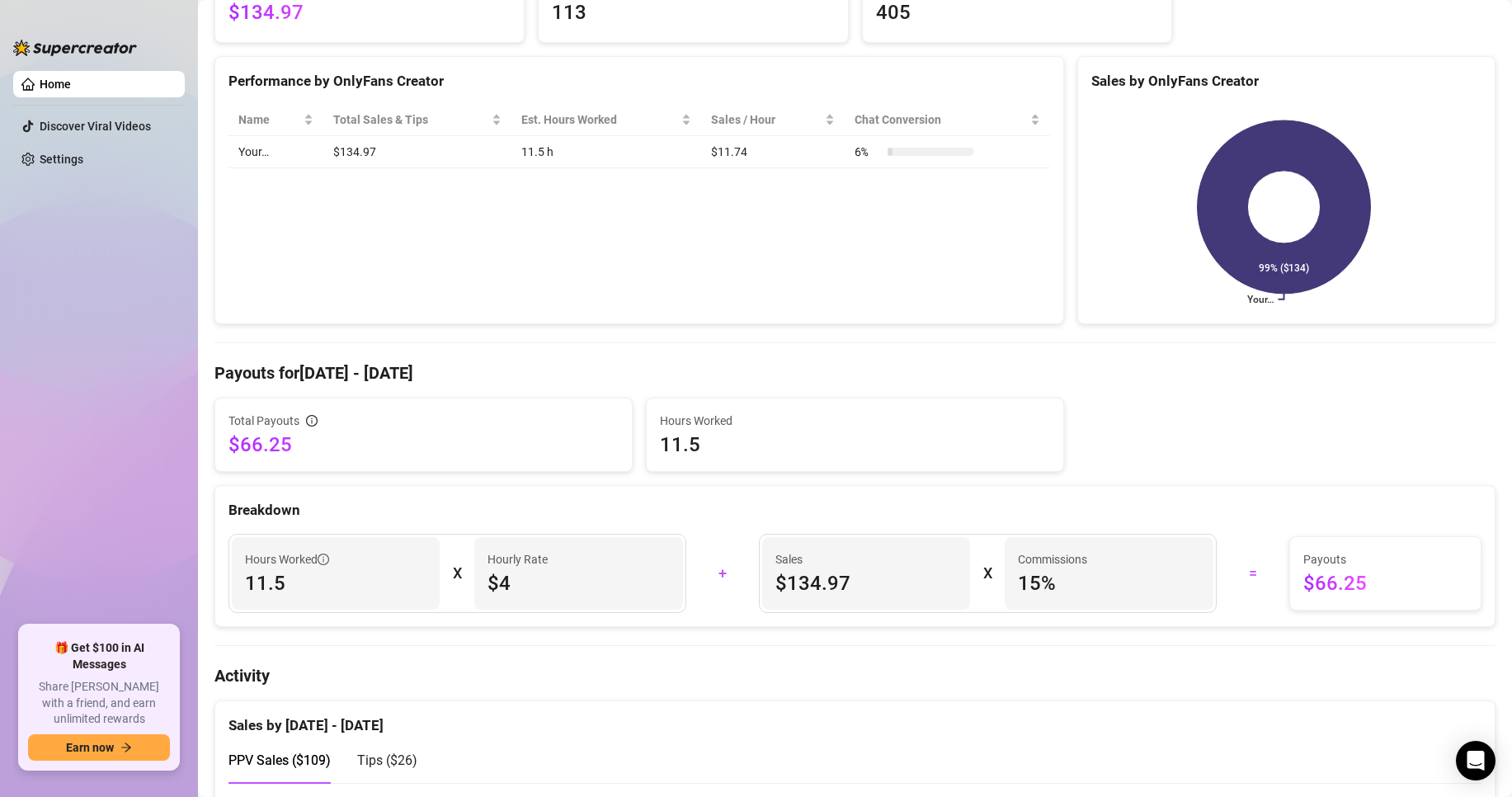 The width and height of the screenshot is (1512, 797). Describe the element at coordinates (418, 120) in the screenshot. I see `th: Total Sales & Tips` at that location.